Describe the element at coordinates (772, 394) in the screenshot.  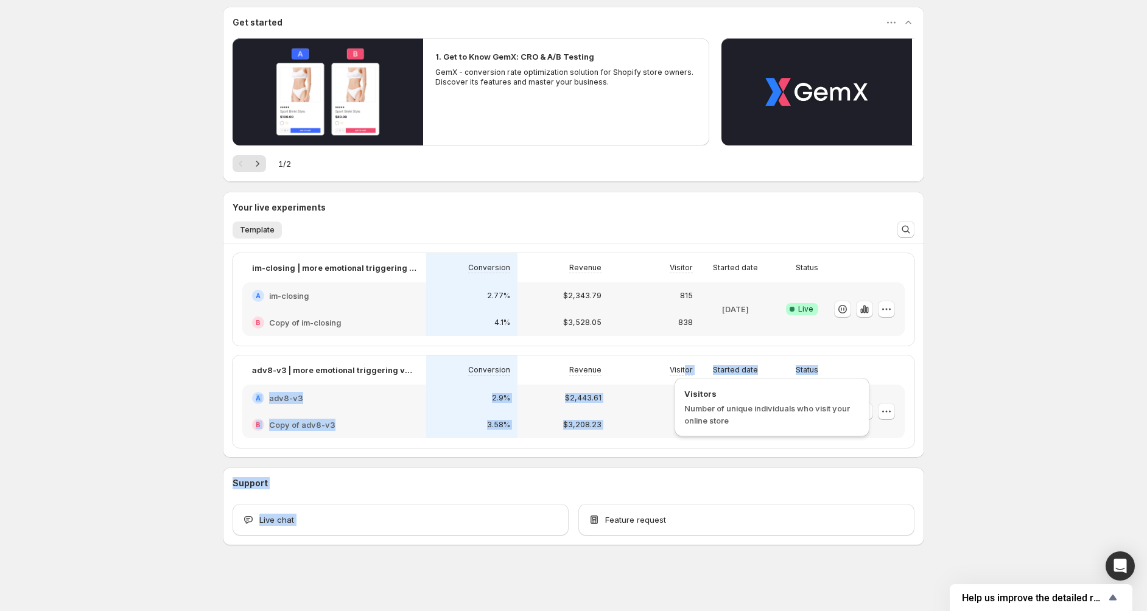
I see `span: Visitors` at that location.